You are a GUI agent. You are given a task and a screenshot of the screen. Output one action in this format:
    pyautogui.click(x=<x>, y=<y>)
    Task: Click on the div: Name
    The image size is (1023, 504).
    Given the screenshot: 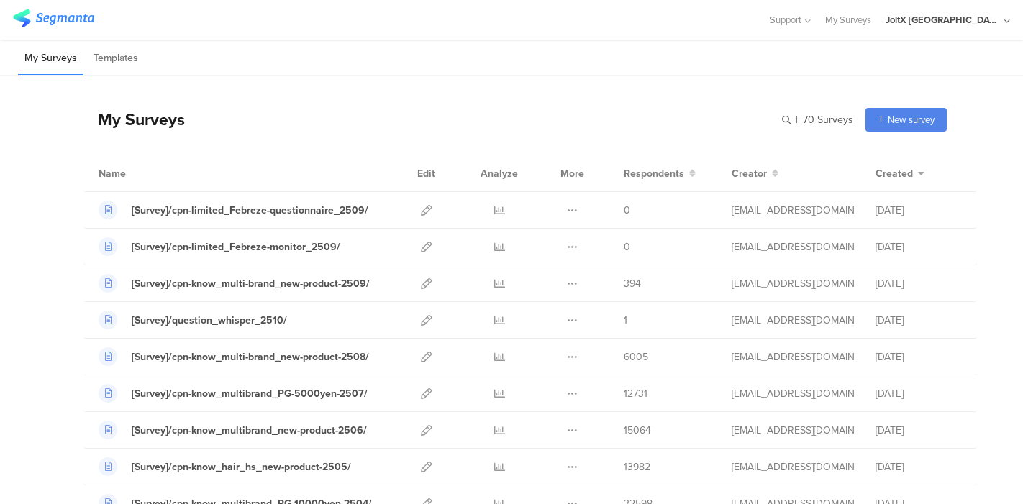 What is the action you would take?
    pyautogui.click(x=142, y=173)
    